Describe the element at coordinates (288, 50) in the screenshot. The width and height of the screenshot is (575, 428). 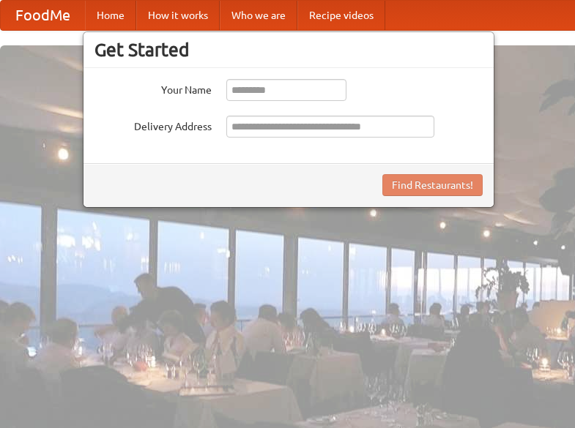
I see `h3: Get Started` at that location.